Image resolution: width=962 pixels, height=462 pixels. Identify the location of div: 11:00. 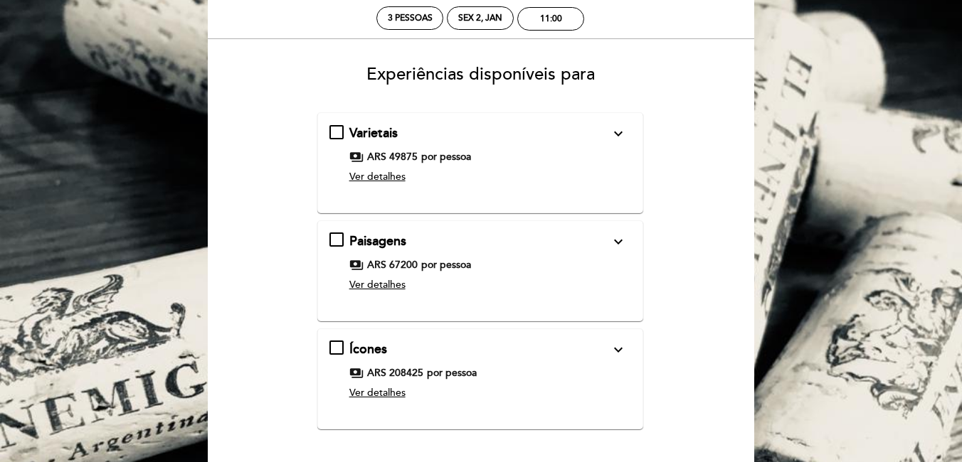
(551, 18).